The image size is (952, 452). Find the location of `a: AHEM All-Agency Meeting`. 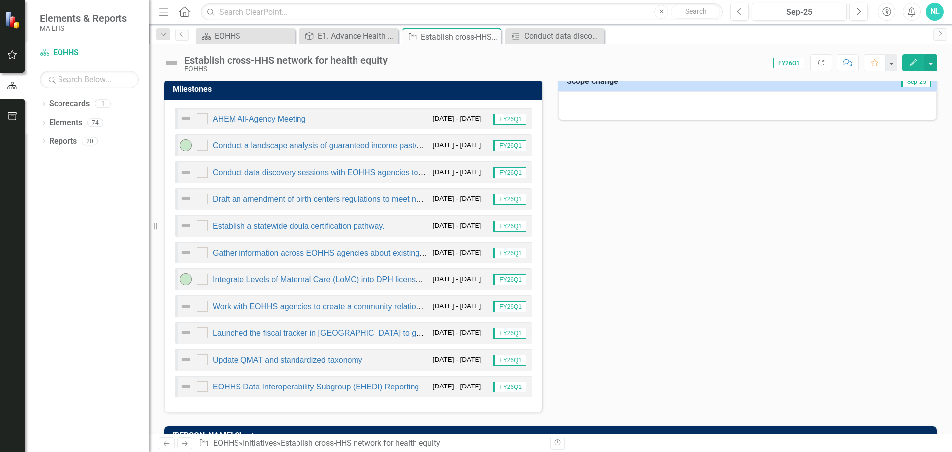

a: AHEM All-Agency Meeting is located at coordinates (259, 119).